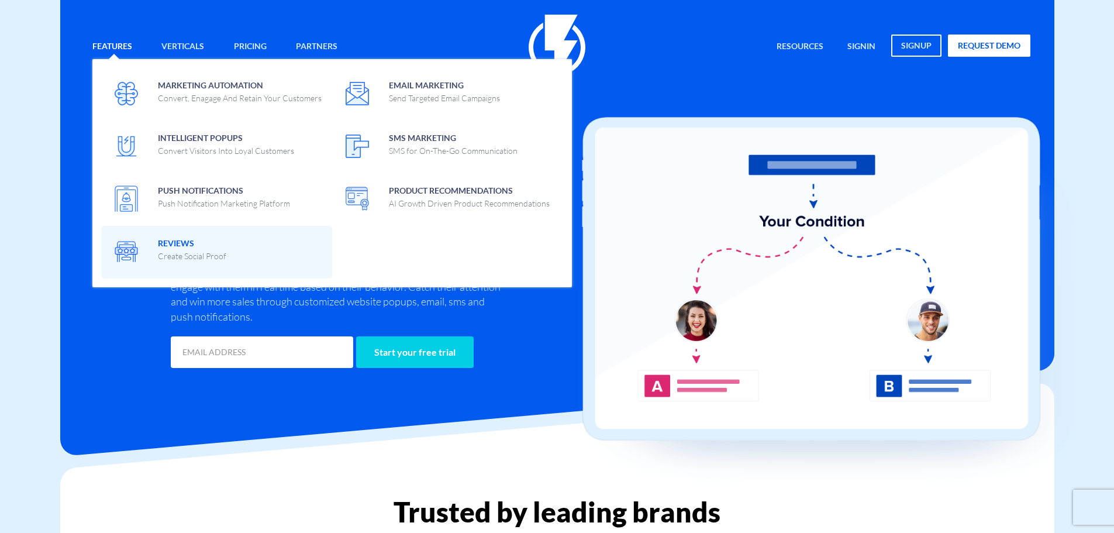 The image size is (1114, 533). Describe the element at coordinates (226, 151) in the screenshot. I see `p: Convert Visitors Into Loyal Customers` at that location.